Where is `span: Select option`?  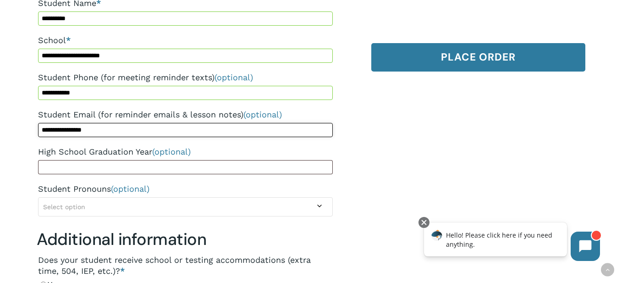 span: Select option is located at coordinates (64, 207).